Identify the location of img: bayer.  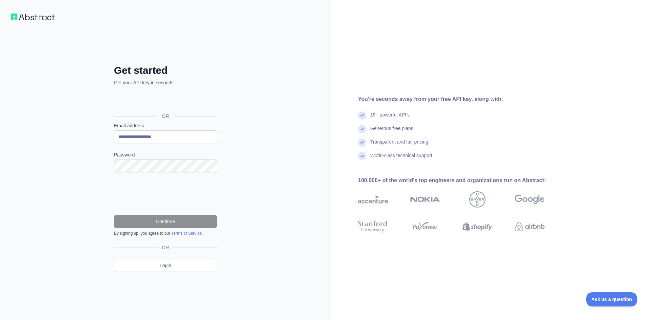
(477, 200).